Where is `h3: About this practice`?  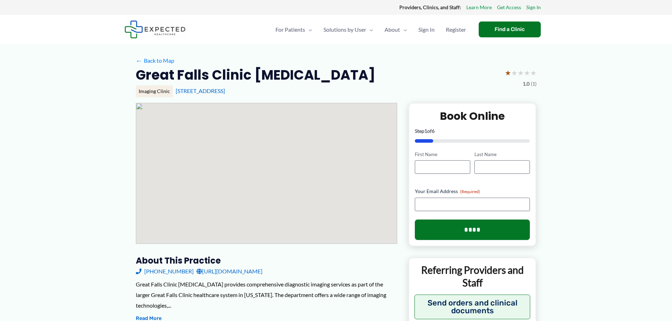 h3: About this practice is located at coordinates (266, 261).